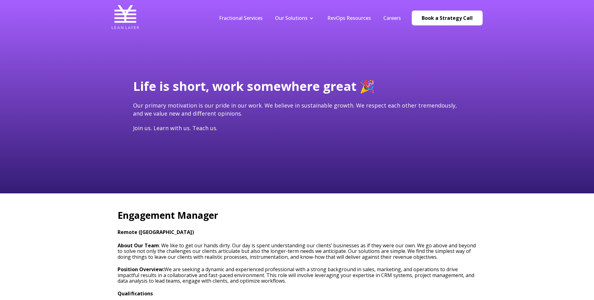 Image resolution: width=594 pixels, height=300 pixels. What do you see at coordinates (310, 18) in the screenshot?
I see `div: Navigation Menu` at bounding box center [310, 18].